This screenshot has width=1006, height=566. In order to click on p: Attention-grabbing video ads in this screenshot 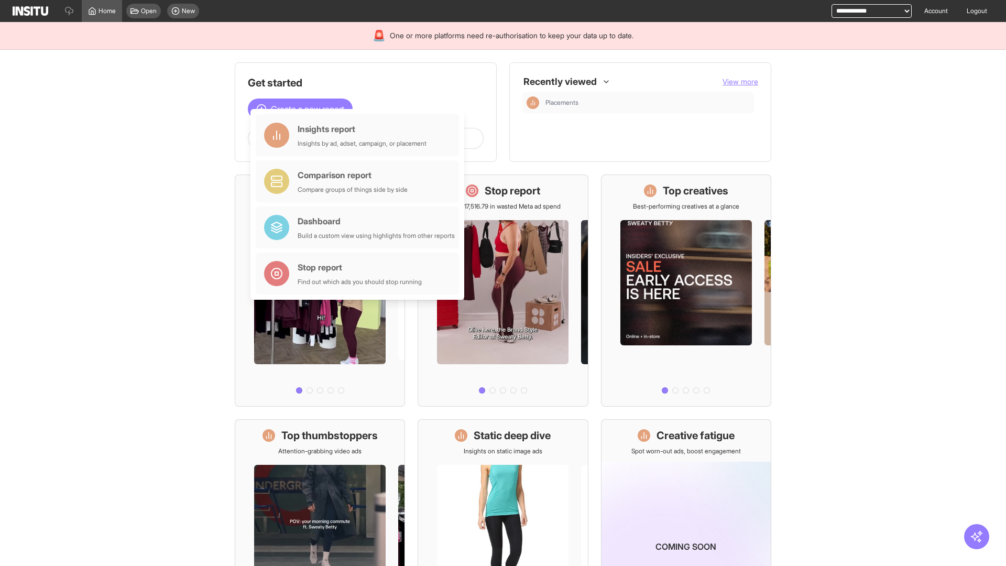, I will do `click(320, 451)`.